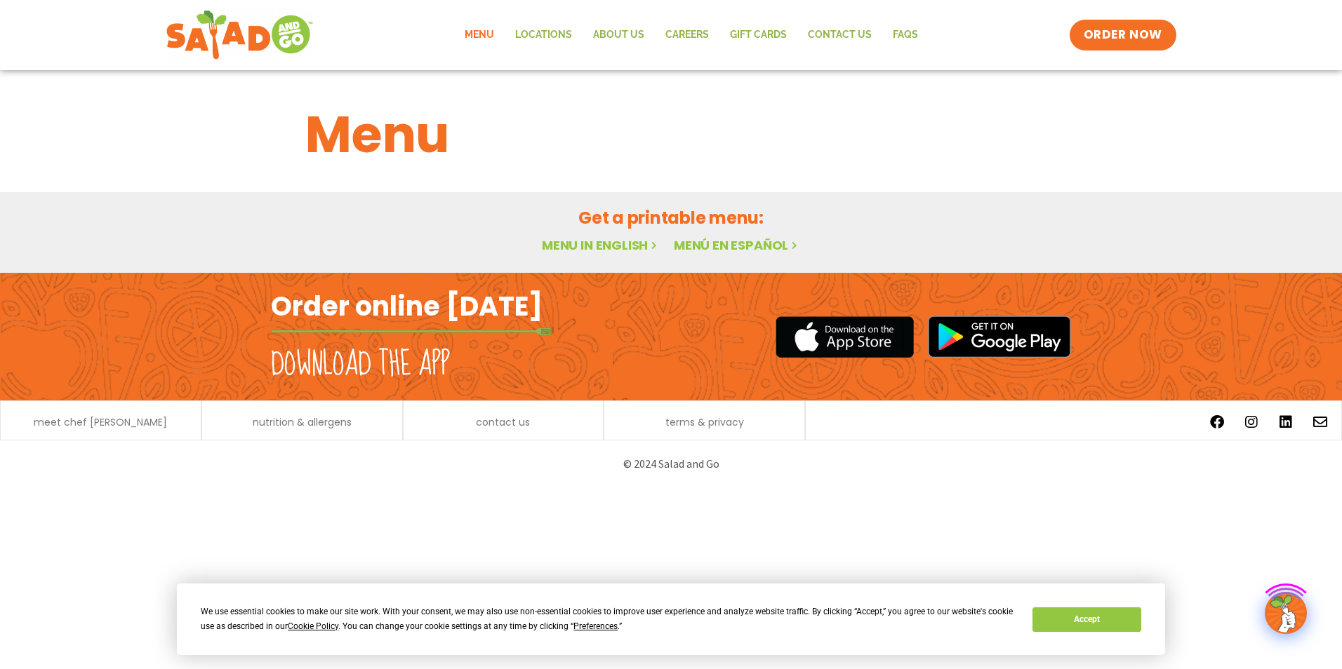 This screenshot has height=669, width=1342. Describe the element at coordinates (844, 337) in the screenshot. I see `img: appstore` at that location.